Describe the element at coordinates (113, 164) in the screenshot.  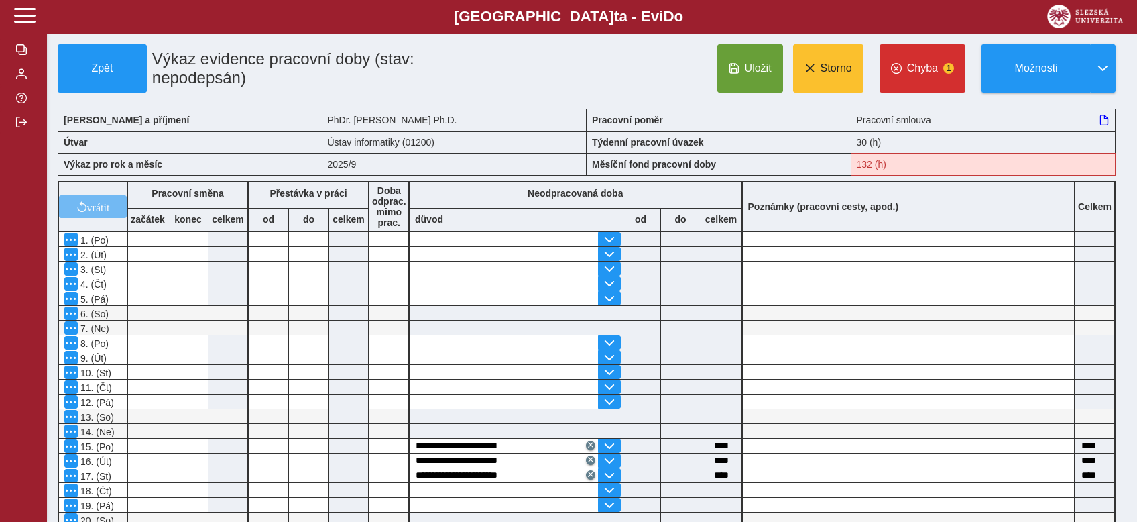
I see `b: Výkaz pro rok a měsíc` at that location.